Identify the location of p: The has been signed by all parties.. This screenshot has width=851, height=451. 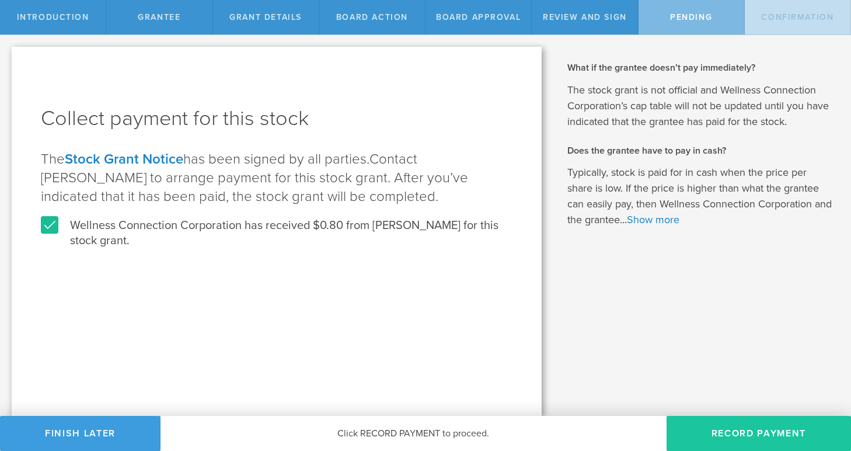
(277, 178).